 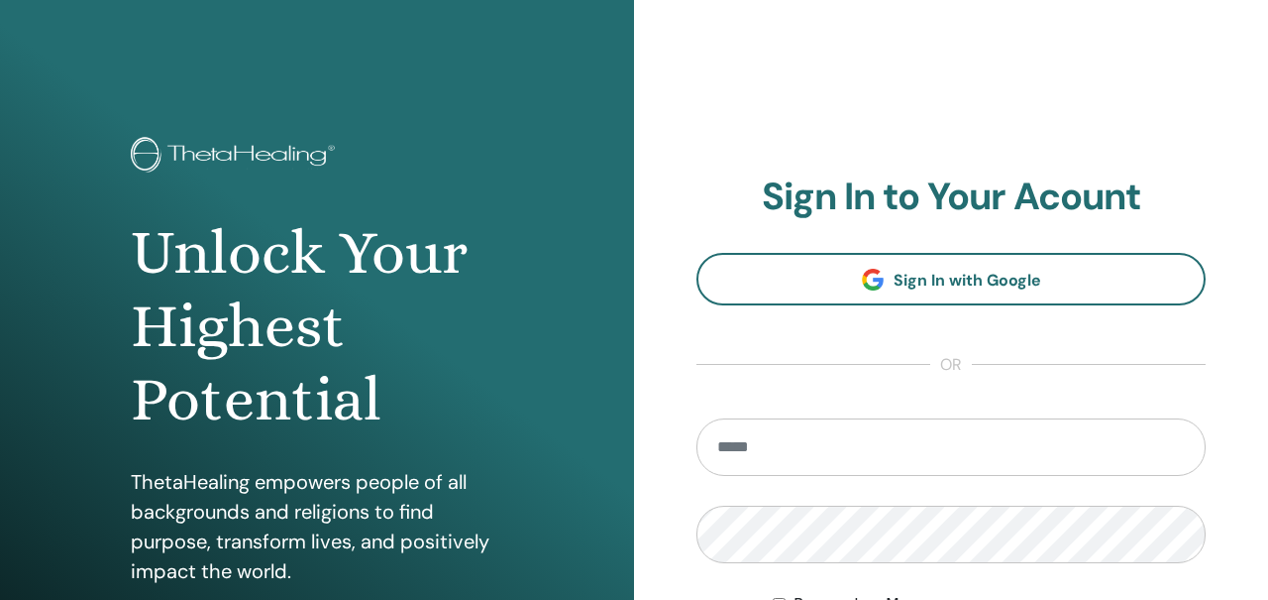 I want to click on span: or, so click(x=951, y=365).